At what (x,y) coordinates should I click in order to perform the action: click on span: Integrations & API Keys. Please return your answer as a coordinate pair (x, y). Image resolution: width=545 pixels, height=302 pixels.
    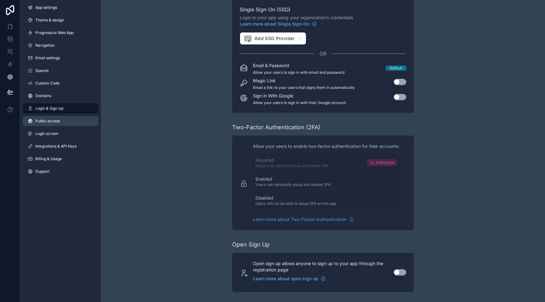
    Looking at the image, I should click on (56, 146).